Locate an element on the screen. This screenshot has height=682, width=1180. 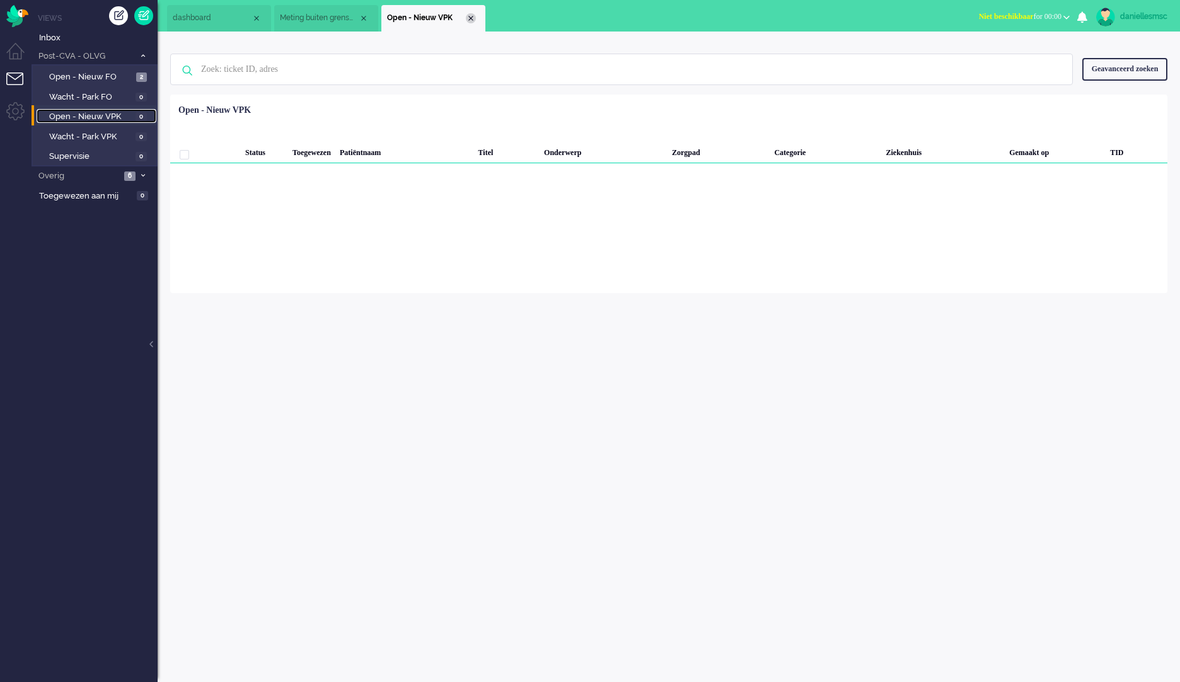
span: Wacht - Park FO is located at coordinates (91, 97).